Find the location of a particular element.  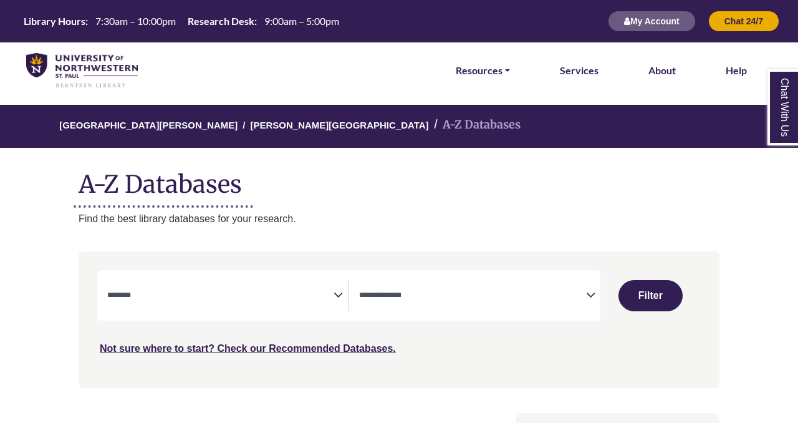

th: Research Desk: is located at coordinates (220, 21).